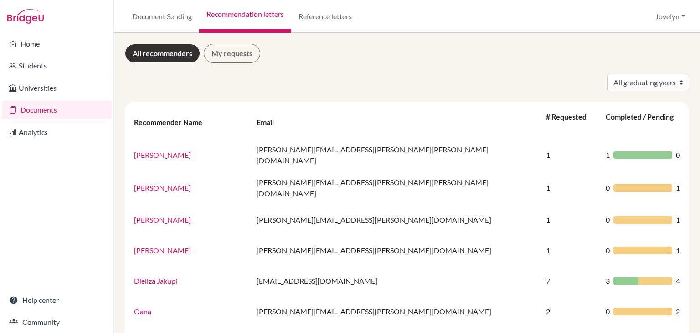 This screenshot has width=700, height=333. What do you see at coordinates (57, 132) in the screenshot?
I see `a: Analytics` at bounding box center [57, 132].